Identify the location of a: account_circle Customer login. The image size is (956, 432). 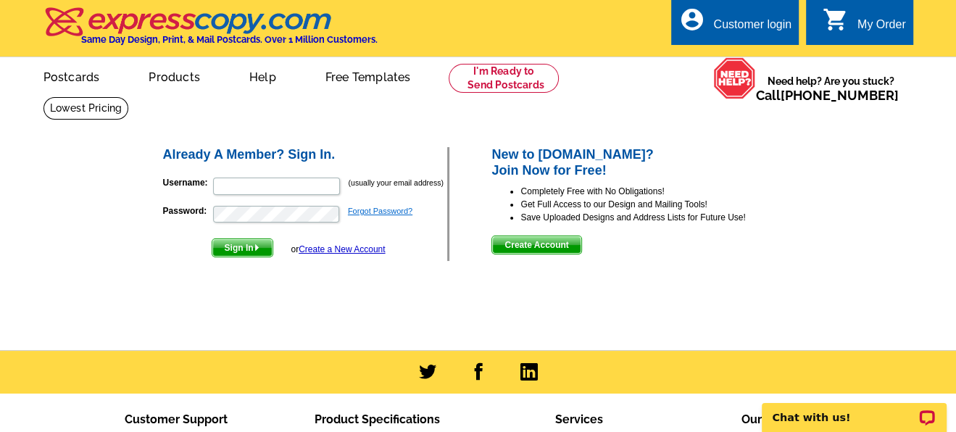
(735, 25).